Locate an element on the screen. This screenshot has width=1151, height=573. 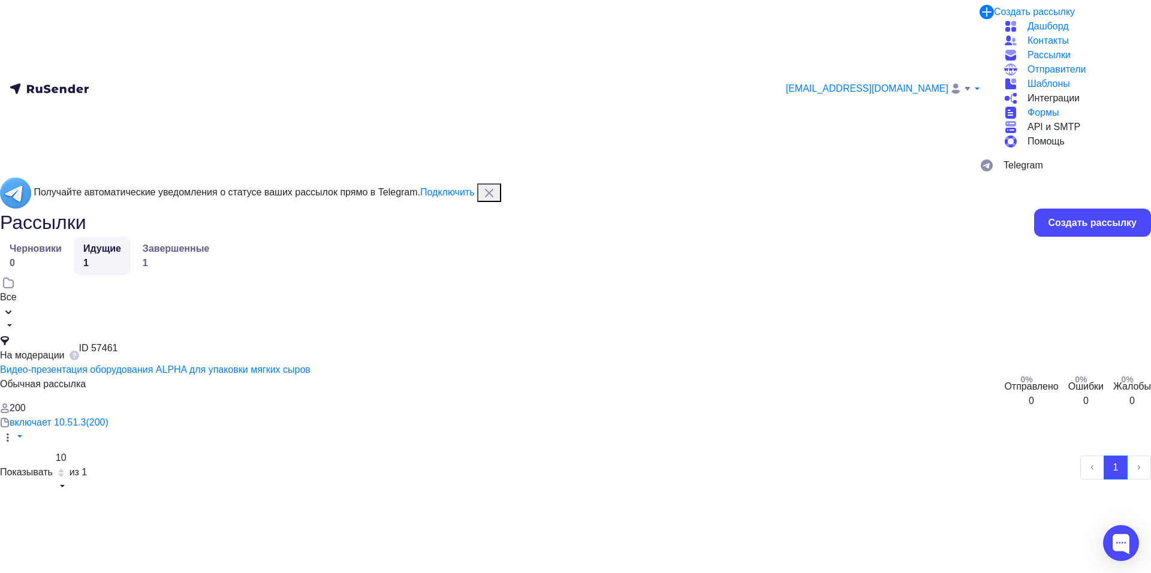
span: Шаблоны is located at coordinates (1048, 84).